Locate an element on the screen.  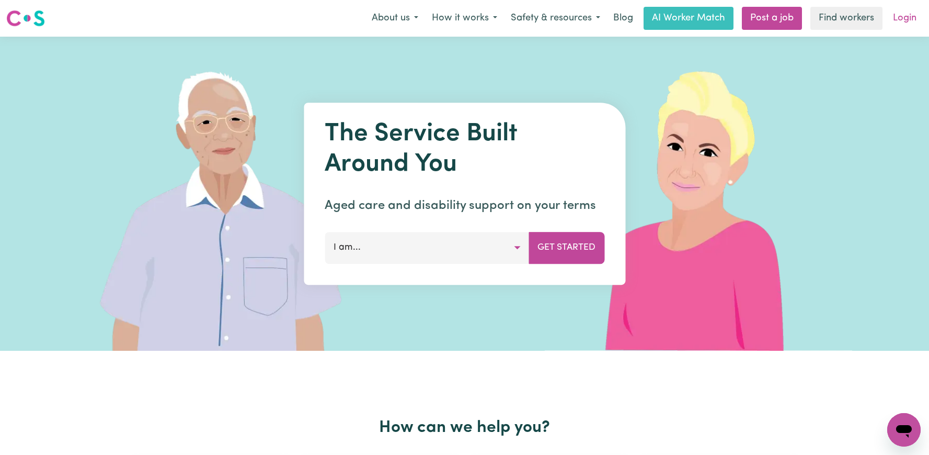
img: Careseekers logo is located at coordinates (26, 18).